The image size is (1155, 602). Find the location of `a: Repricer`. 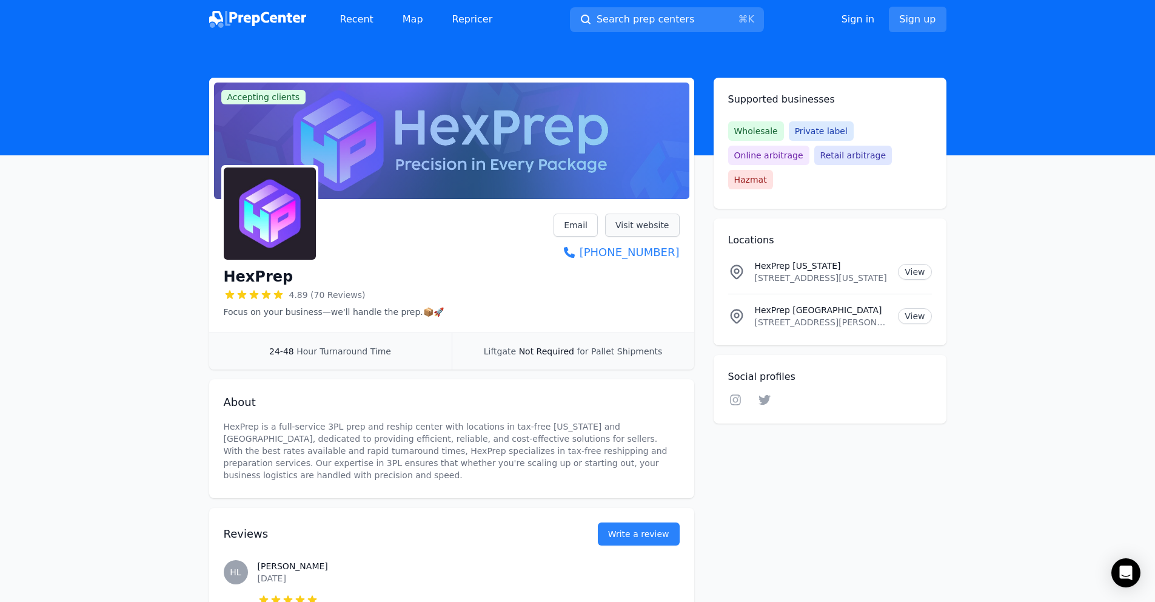

a: Repricer is located at coordinates (472, 19).